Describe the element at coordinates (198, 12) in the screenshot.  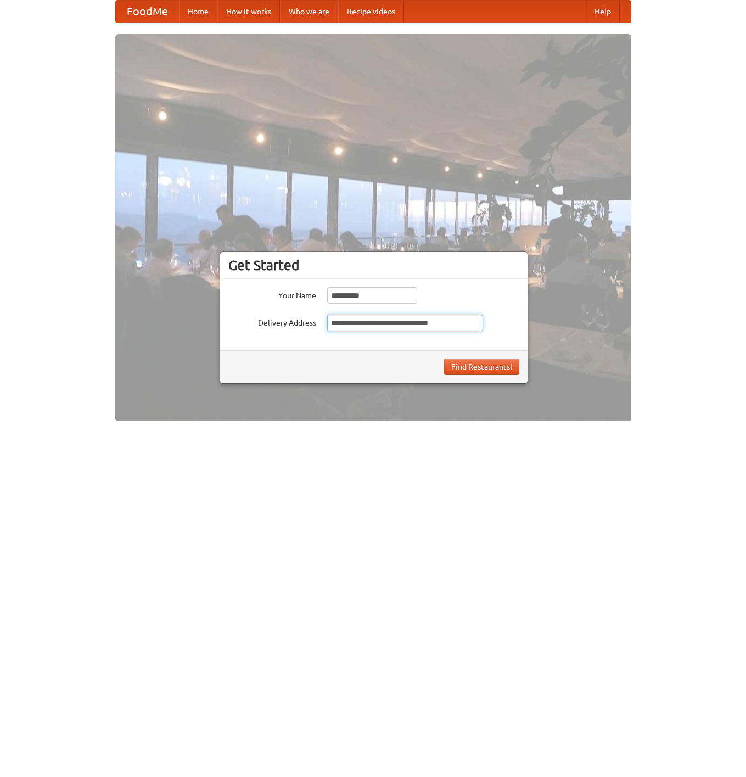
I see `a: Home` at that location.